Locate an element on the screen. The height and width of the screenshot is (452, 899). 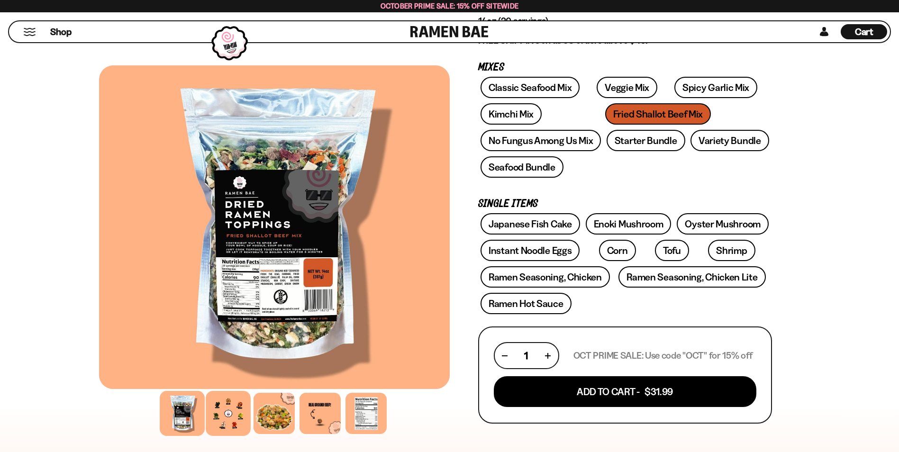
a: Japanese Fish Cake is located at coordinates (530, 224).